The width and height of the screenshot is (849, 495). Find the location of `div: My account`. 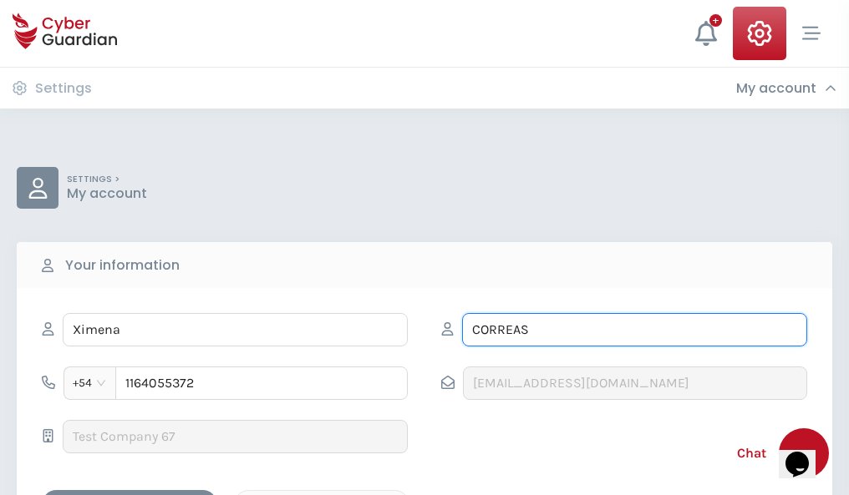

div: My account is located at coordinates (786, 89).